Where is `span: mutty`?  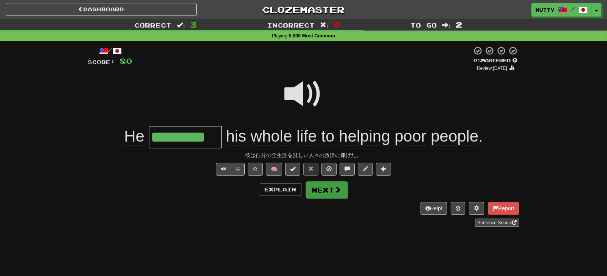 span: mutty is located at coordinates (545, 10).